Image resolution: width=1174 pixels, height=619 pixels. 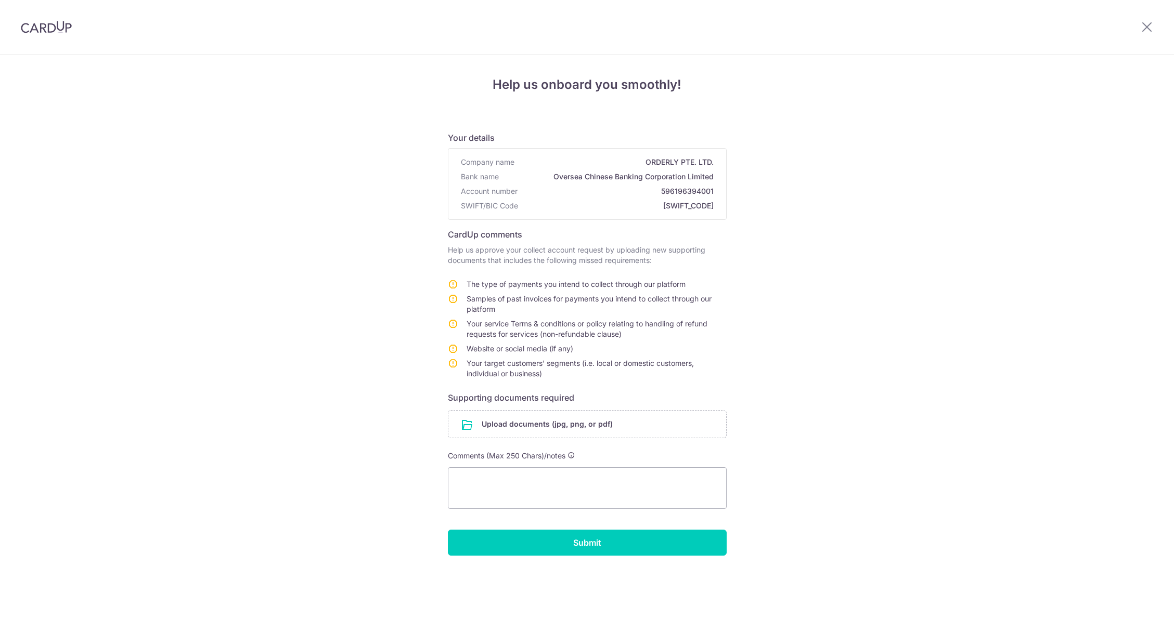 I want to click on span: Comments (Max 250 Chars)/notes, so click(x=507, y=456).